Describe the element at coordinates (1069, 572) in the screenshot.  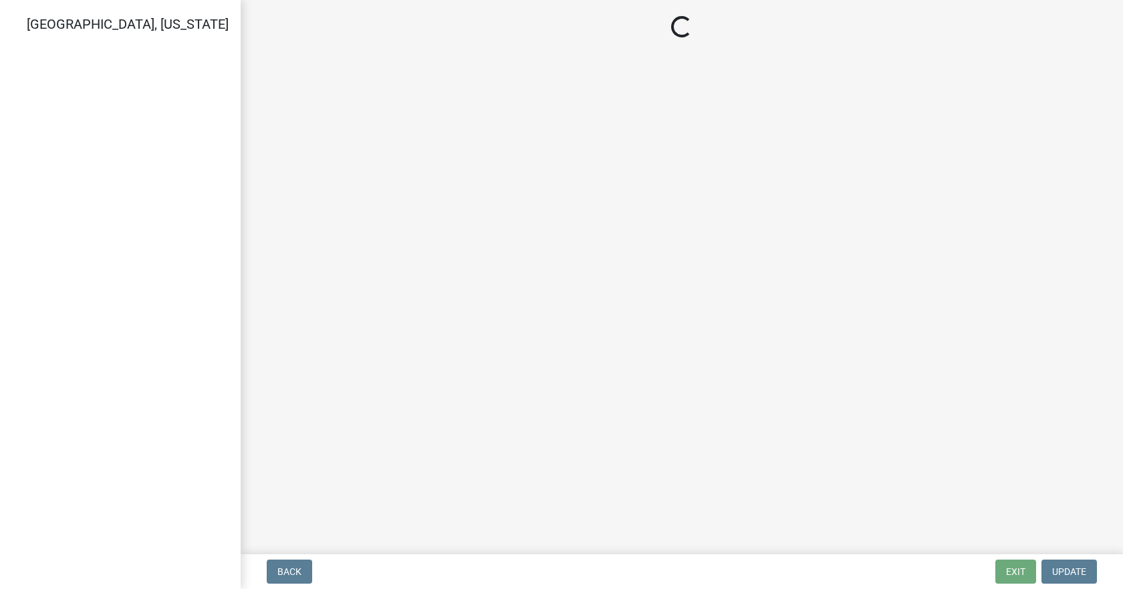
I see `span: Update` at that location.